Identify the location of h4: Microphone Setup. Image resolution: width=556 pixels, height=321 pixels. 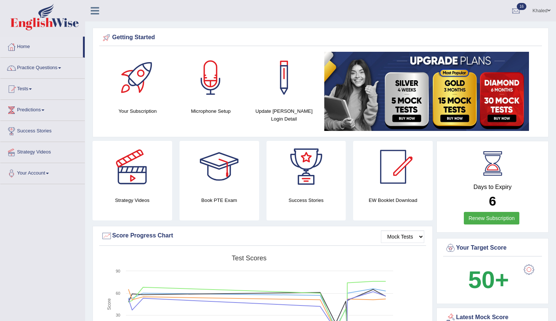
(211, 111).